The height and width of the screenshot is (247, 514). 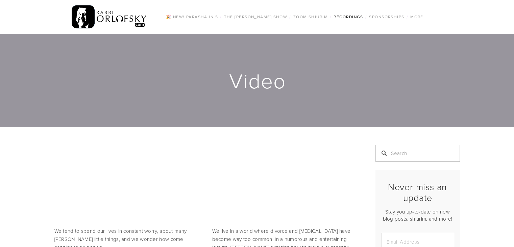 I want to click on a: More, so click(x=417, y=17).